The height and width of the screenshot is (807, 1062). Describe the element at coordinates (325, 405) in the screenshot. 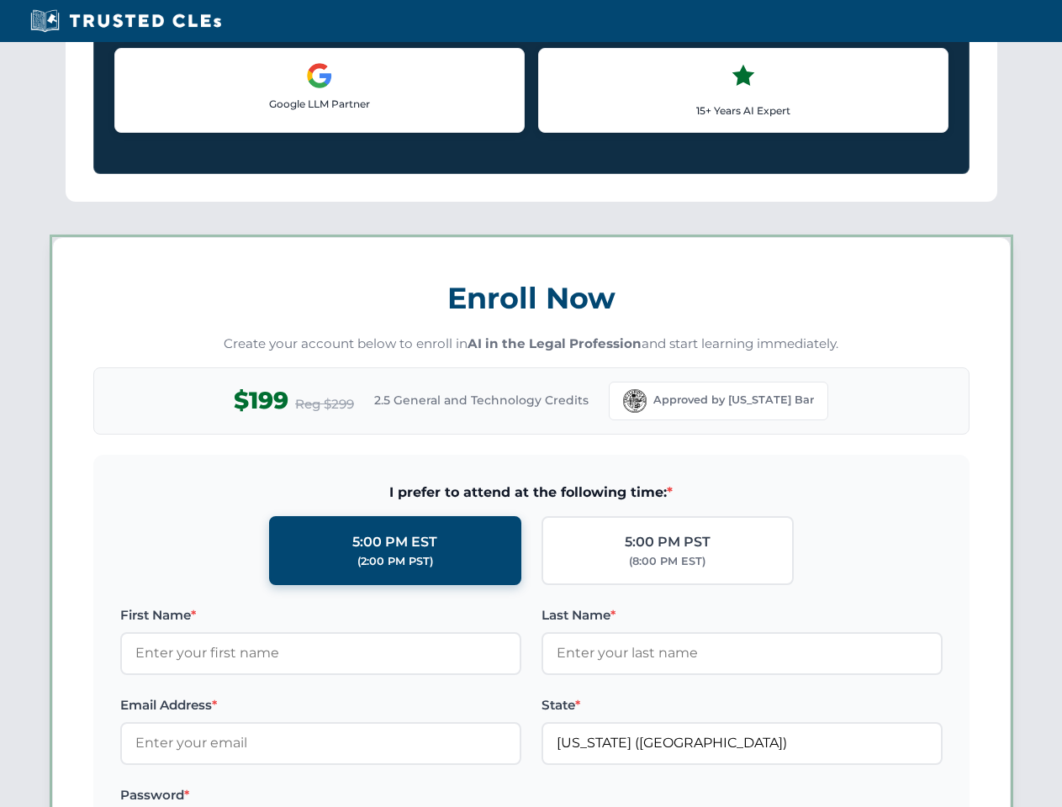

I see `span: Reg $299` at that location.